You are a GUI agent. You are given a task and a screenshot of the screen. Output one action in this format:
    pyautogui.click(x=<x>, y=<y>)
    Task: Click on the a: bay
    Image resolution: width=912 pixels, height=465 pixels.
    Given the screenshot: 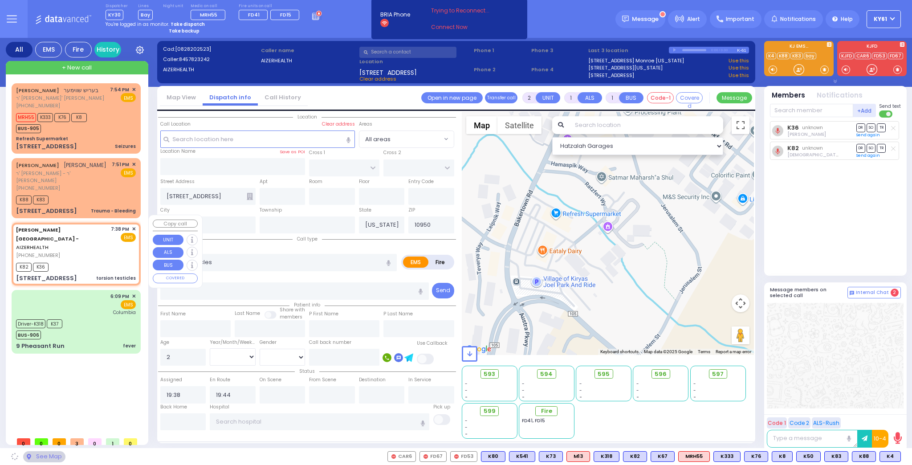 What is the action you would take?
    pyautogui.click(x=810, y=56)
    